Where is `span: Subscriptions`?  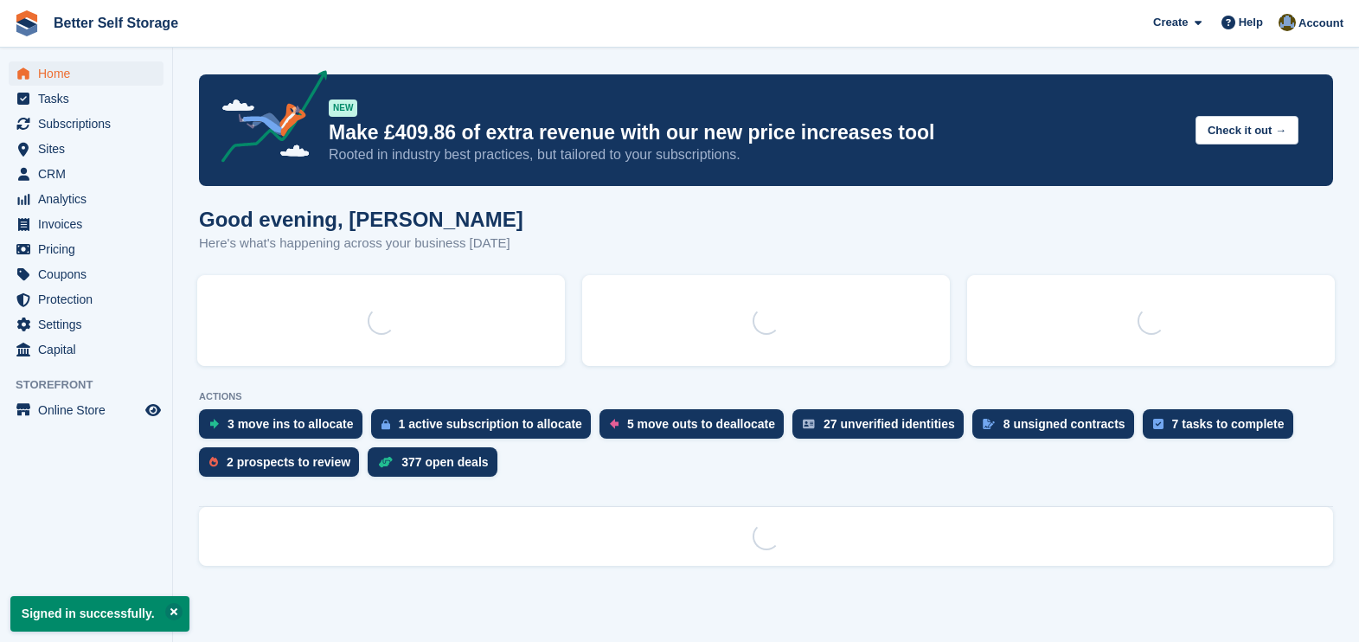 span: Subscriptions is located at coordinates (90, 124).